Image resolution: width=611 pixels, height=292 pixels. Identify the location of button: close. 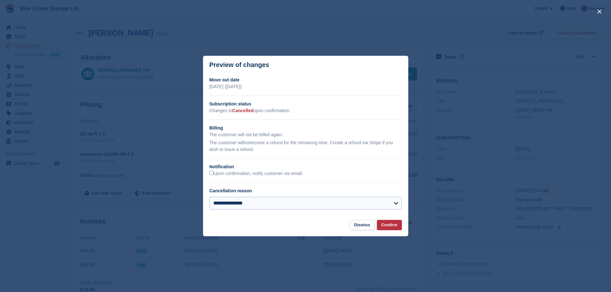
(599, 12).